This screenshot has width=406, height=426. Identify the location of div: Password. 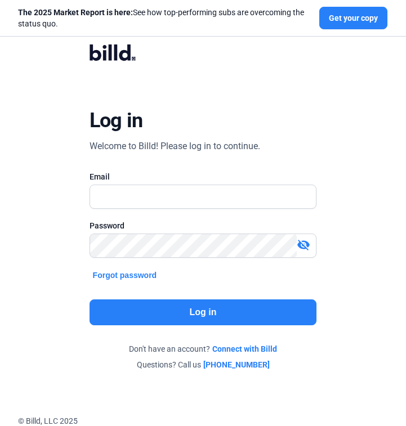
(203, 226).